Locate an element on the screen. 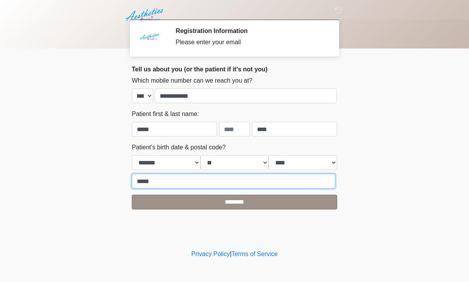  h2: Tell us about you (or the patient if it's not you) is located at coordinates (234, 69).